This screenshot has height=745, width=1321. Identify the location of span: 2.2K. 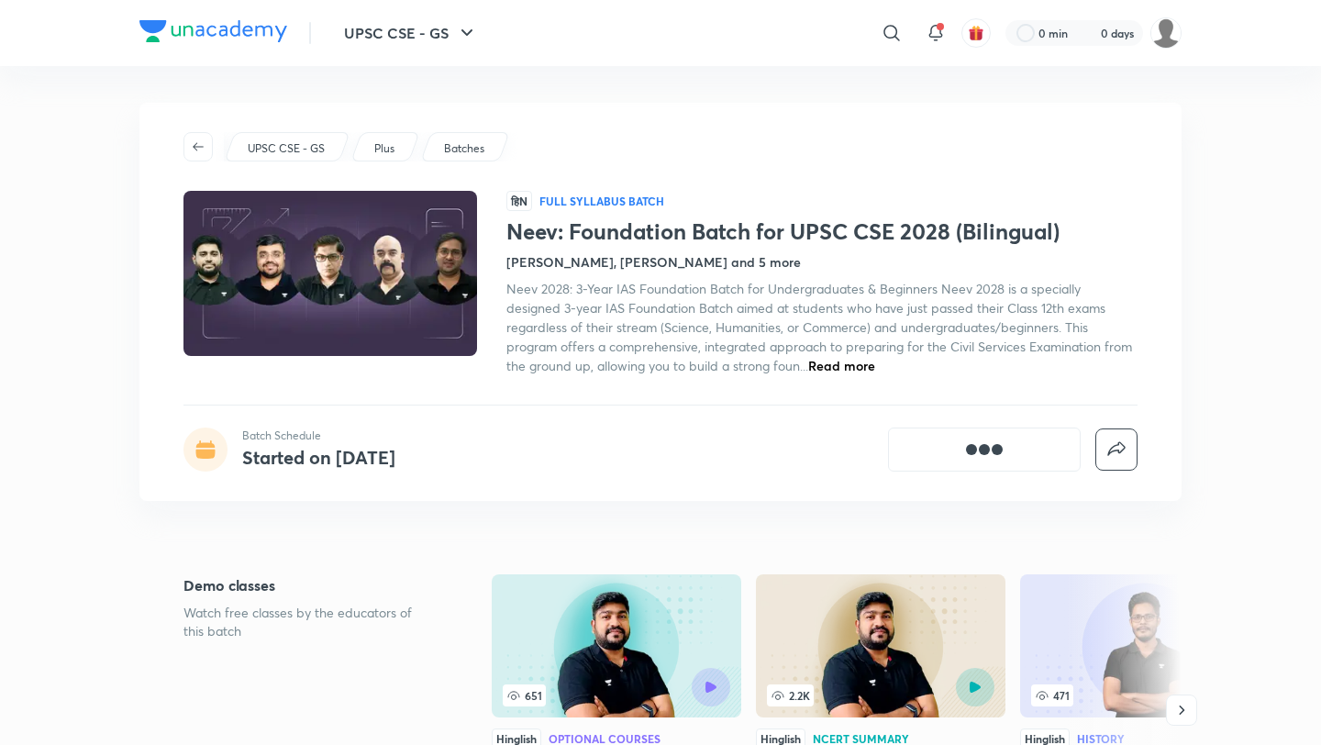
(790, 695).